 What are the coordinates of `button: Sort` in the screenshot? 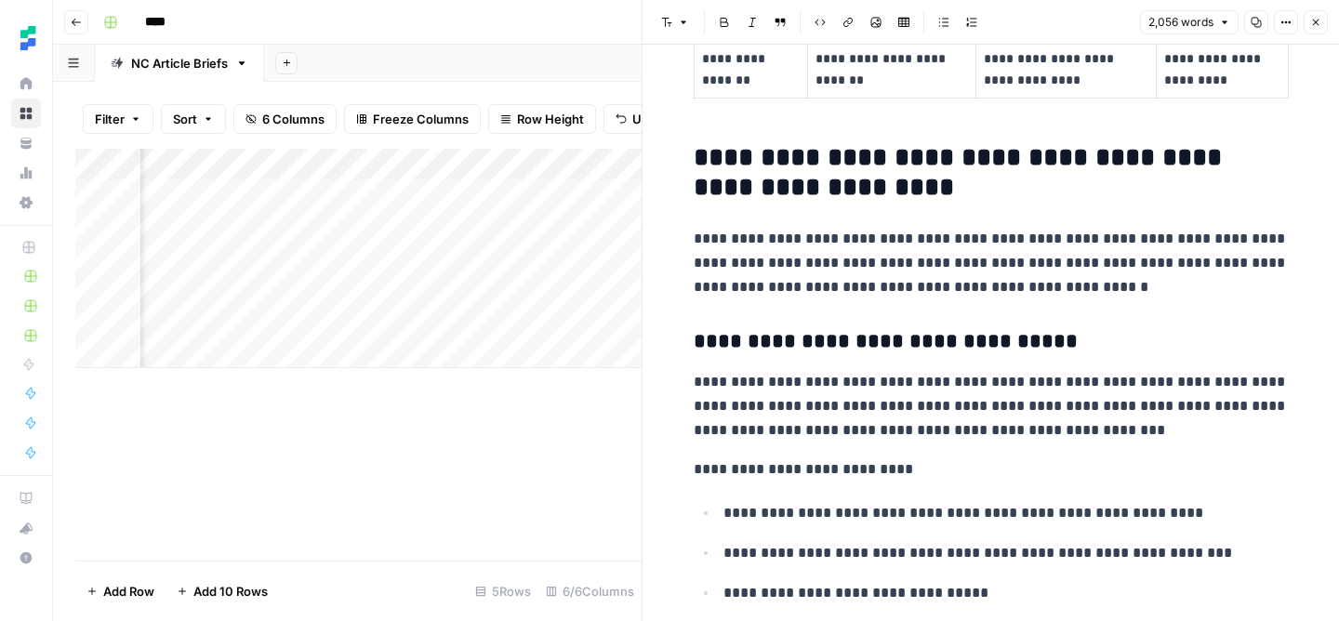 It's located at (193, 119).